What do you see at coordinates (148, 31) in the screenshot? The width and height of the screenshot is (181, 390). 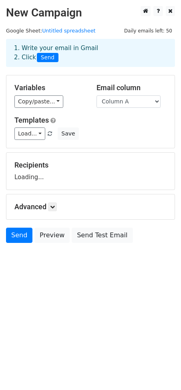 I see `span: Daily emails left: 50` at bounding box center [148, 31].